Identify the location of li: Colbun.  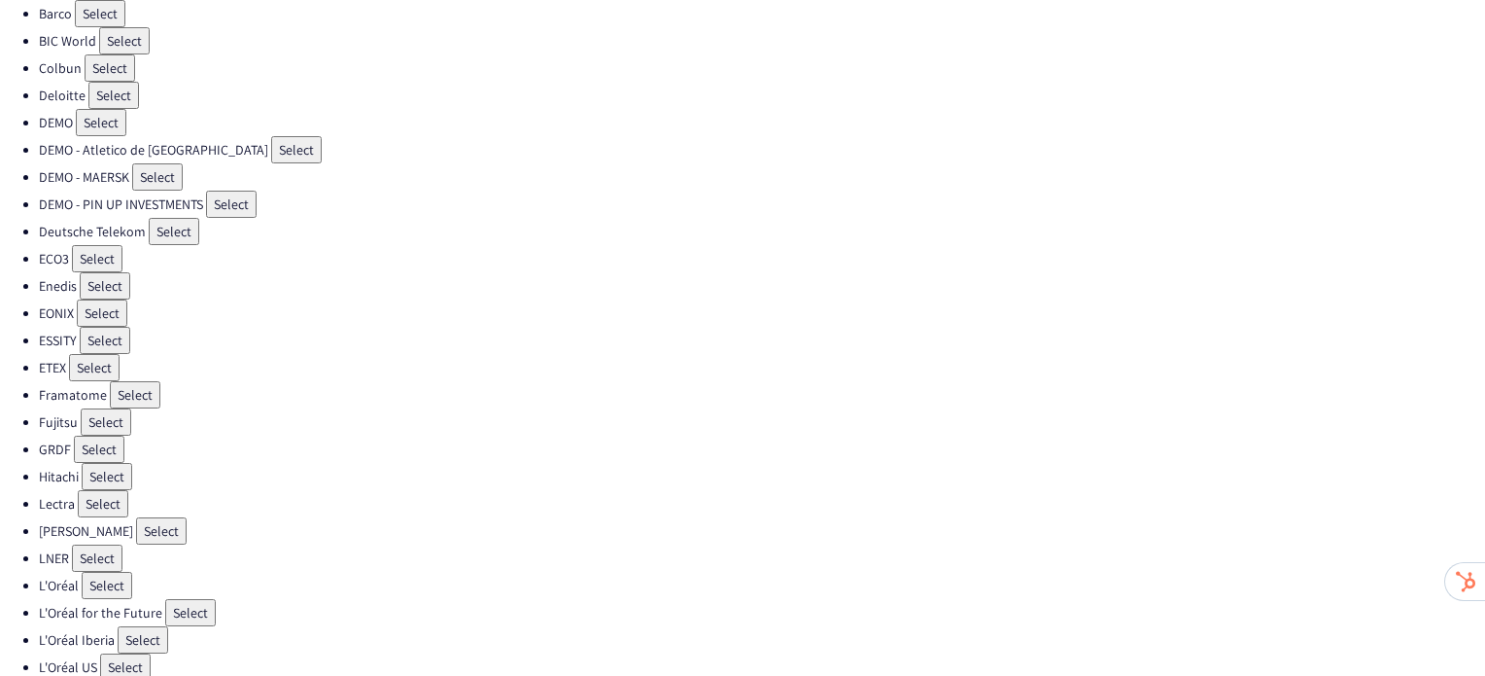
(762, 68).